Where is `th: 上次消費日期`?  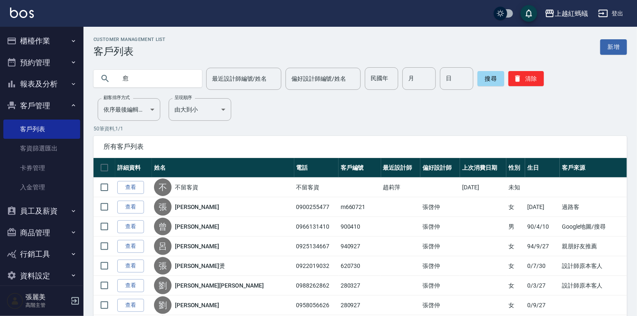
th: 上次消費日期 is located at coordinates (483, 167).